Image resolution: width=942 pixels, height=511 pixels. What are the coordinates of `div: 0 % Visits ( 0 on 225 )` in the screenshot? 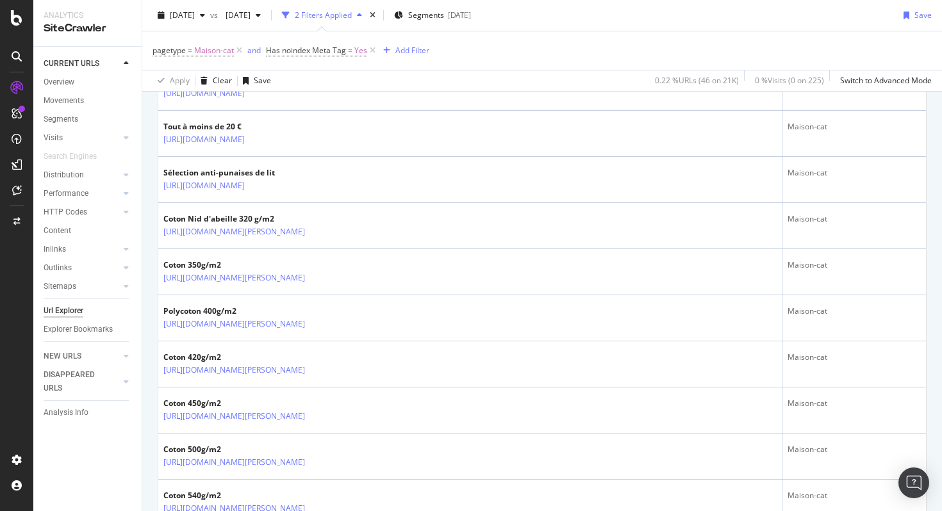 It's located at (790, 80).